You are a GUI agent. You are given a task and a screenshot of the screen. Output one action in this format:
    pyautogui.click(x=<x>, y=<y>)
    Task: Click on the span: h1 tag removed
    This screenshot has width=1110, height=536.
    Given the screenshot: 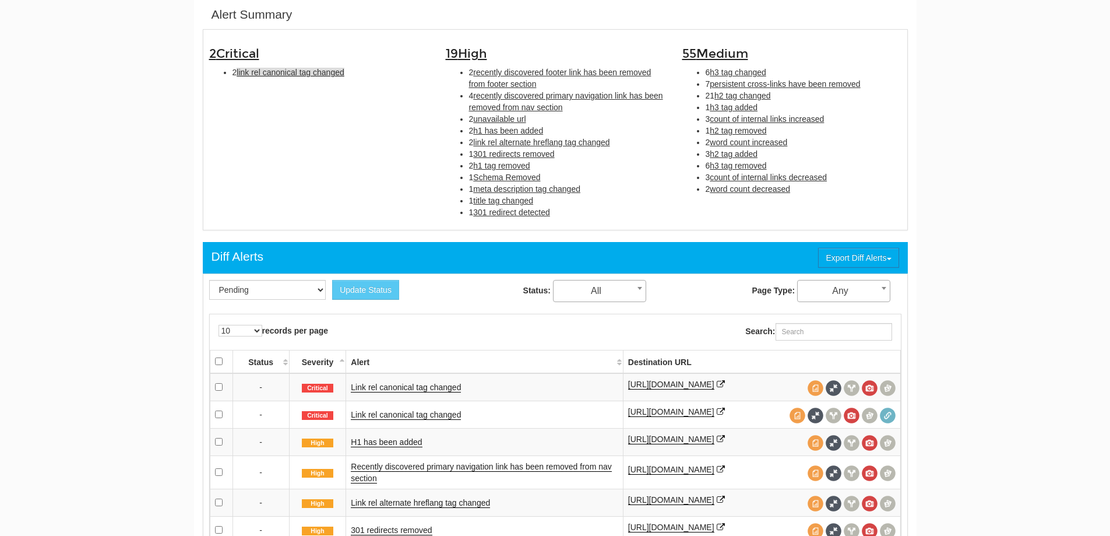 What is the action you would take?
    pyautogui.click(x=501, y=166)
    